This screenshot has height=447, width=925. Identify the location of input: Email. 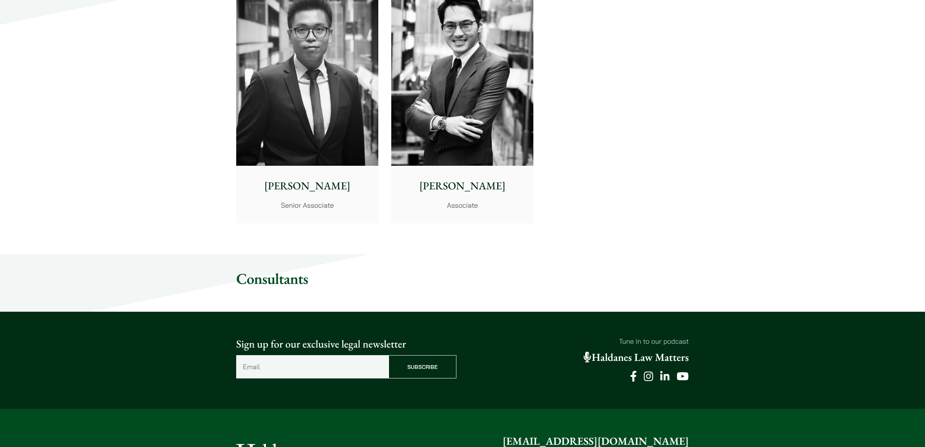
(312, 366).